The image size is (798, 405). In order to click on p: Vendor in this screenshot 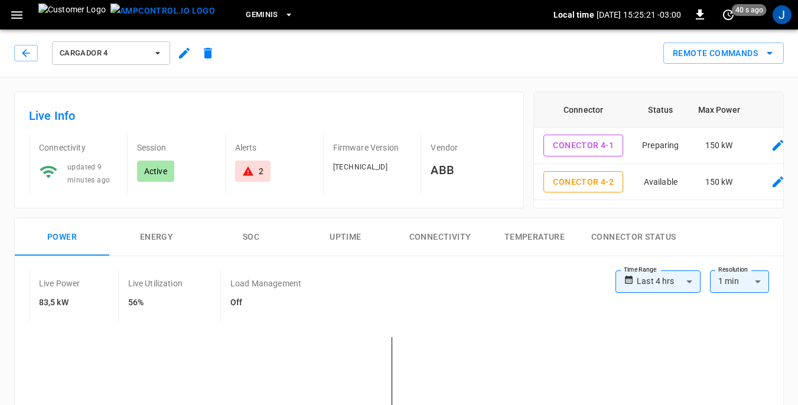, I will do `click(470, 148)`.